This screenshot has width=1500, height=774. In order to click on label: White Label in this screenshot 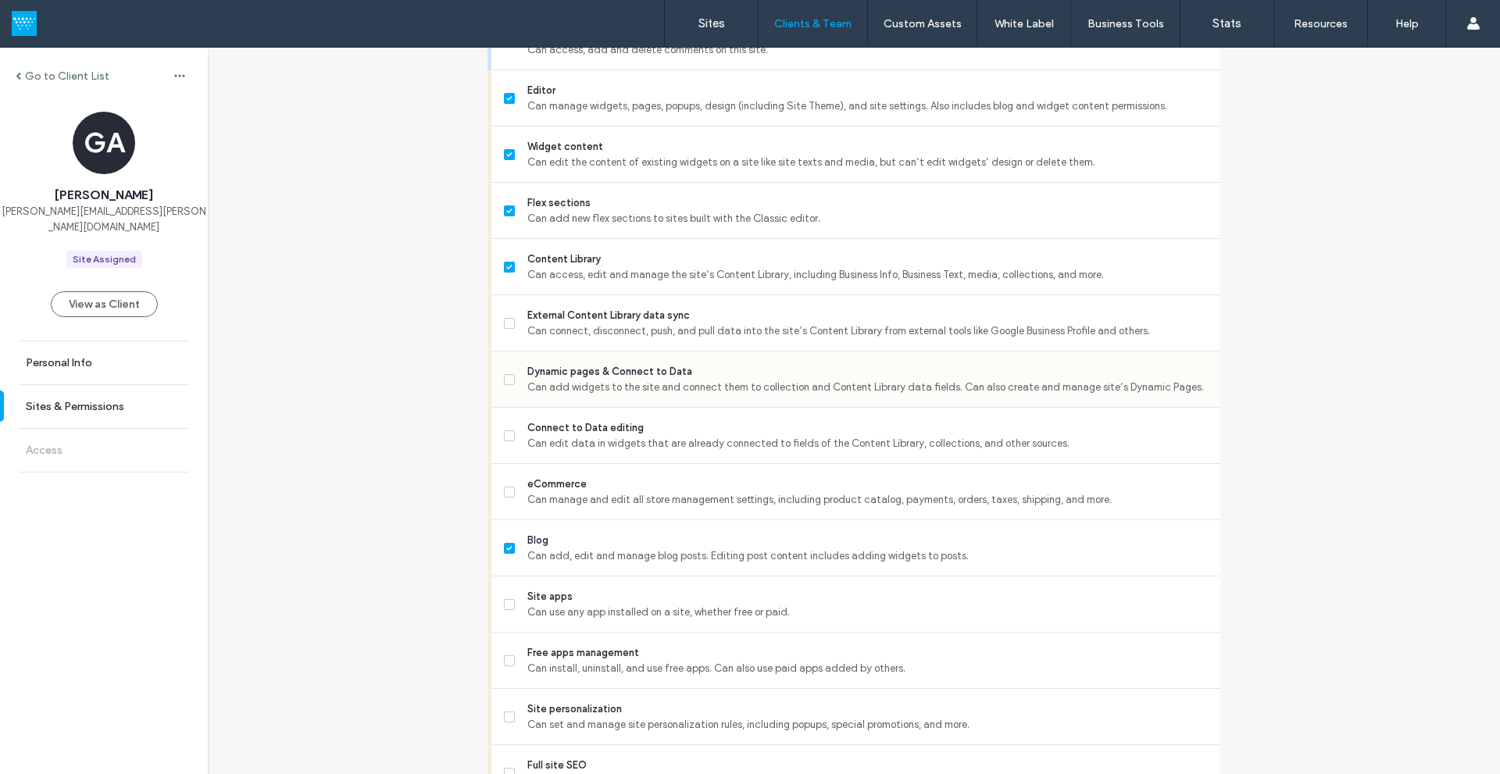, I will do `click(1025, 23)`.